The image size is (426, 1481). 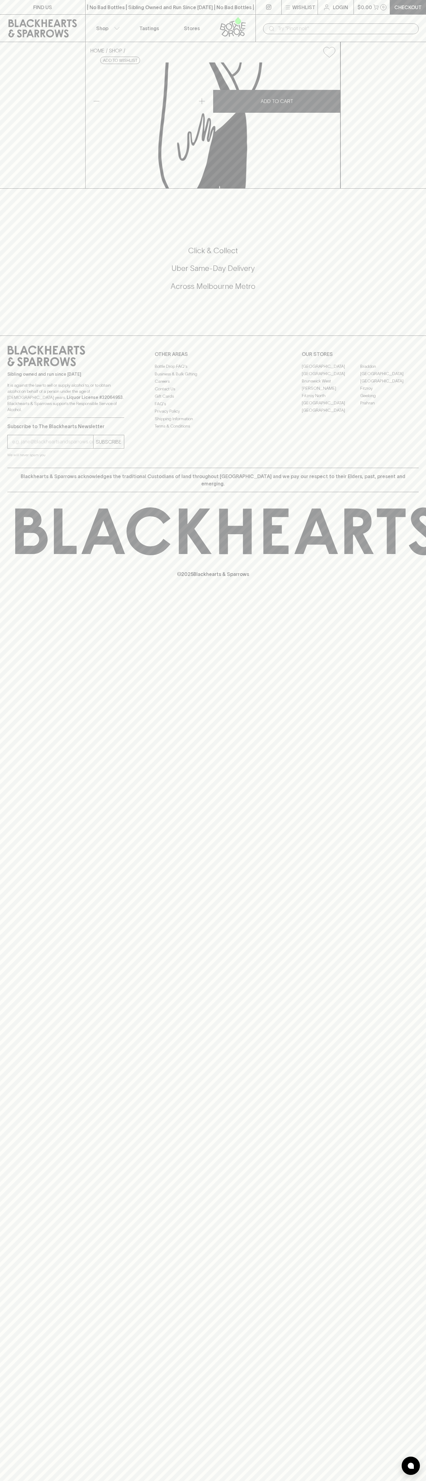 What do you see at coordinates (116, 51) in the screenshot?
I see `a: SHOP` at bounding box center [116, 51].